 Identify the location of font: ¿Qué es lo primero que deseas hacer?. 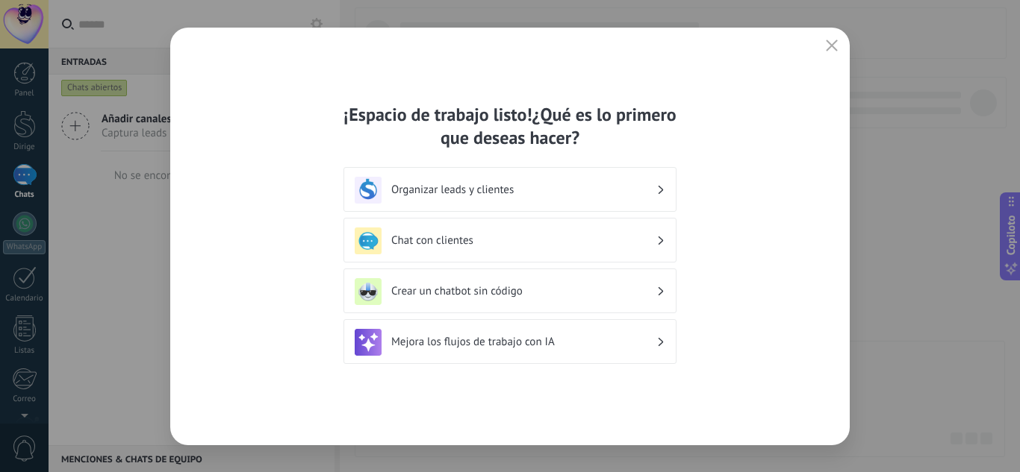
(558, 126).